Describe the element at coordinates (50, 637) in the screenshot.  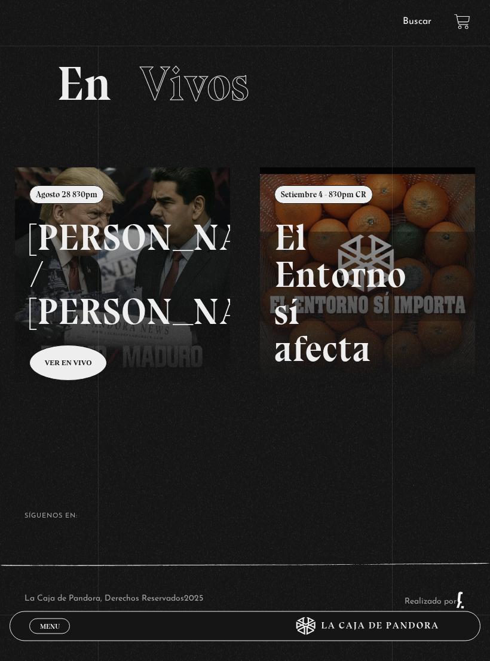
I see `span: Cerrar` at that location.